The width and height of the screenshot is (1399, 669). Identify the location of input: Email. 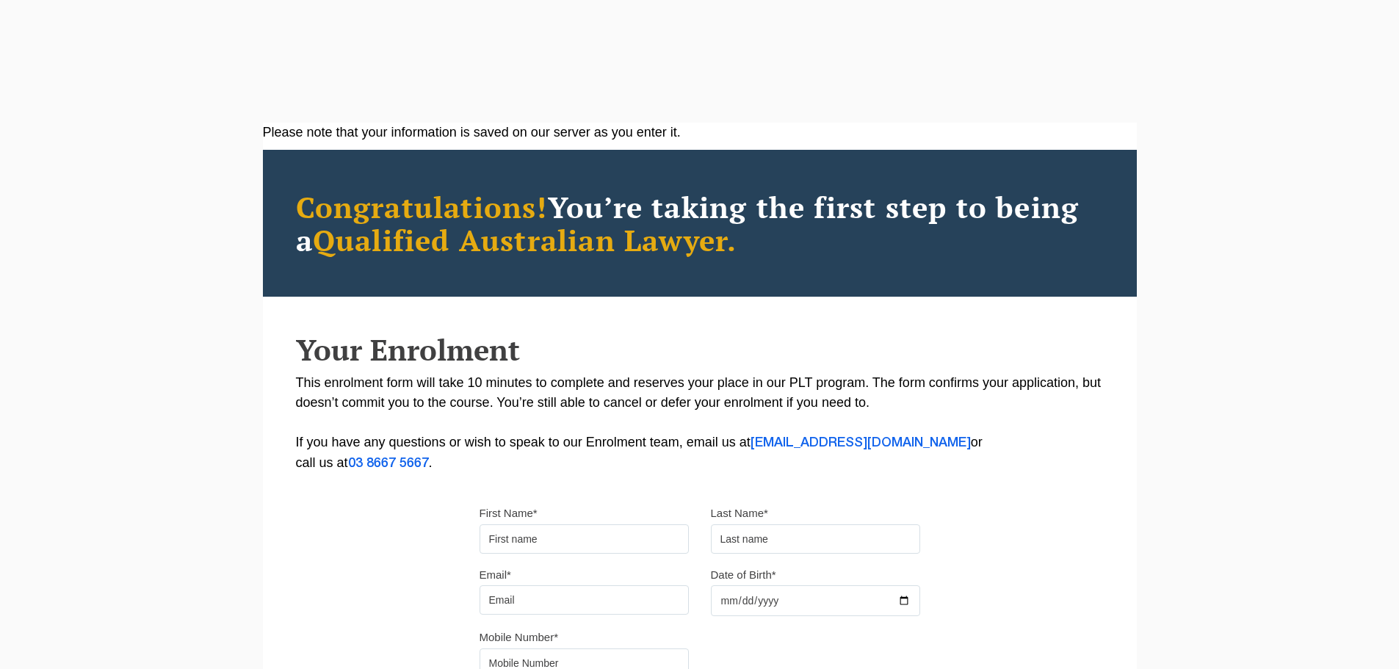
(584, 600).